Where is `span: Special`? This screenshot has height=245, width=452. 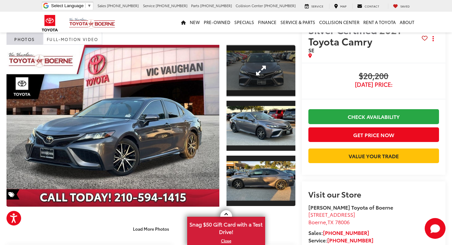 span: Special is located at coordinates (13, 194).